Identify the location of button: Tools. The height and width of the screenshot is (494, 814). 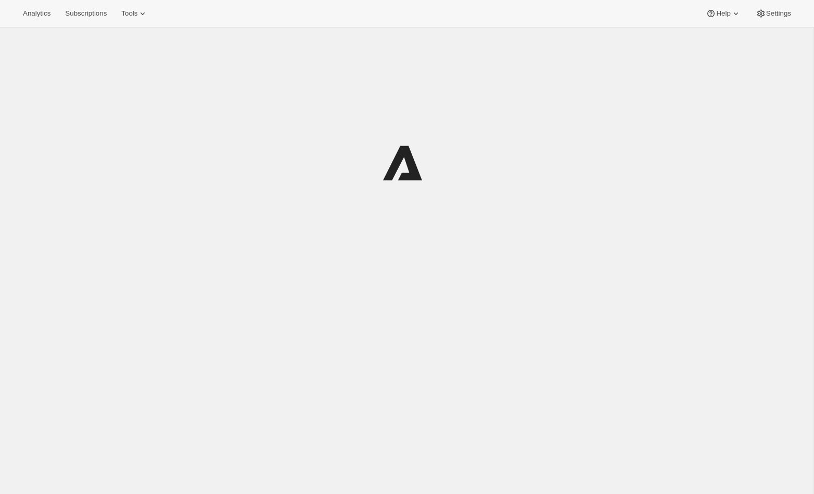
(134, 14).